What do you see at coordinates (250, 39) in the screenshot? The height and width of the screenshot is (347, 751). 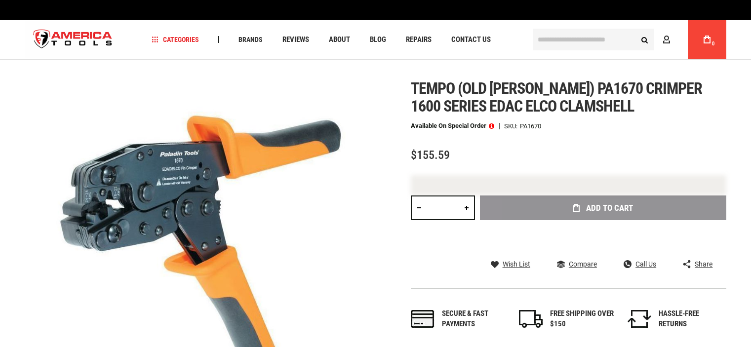 I see `a: Brands` at bounding box center [250, 39].